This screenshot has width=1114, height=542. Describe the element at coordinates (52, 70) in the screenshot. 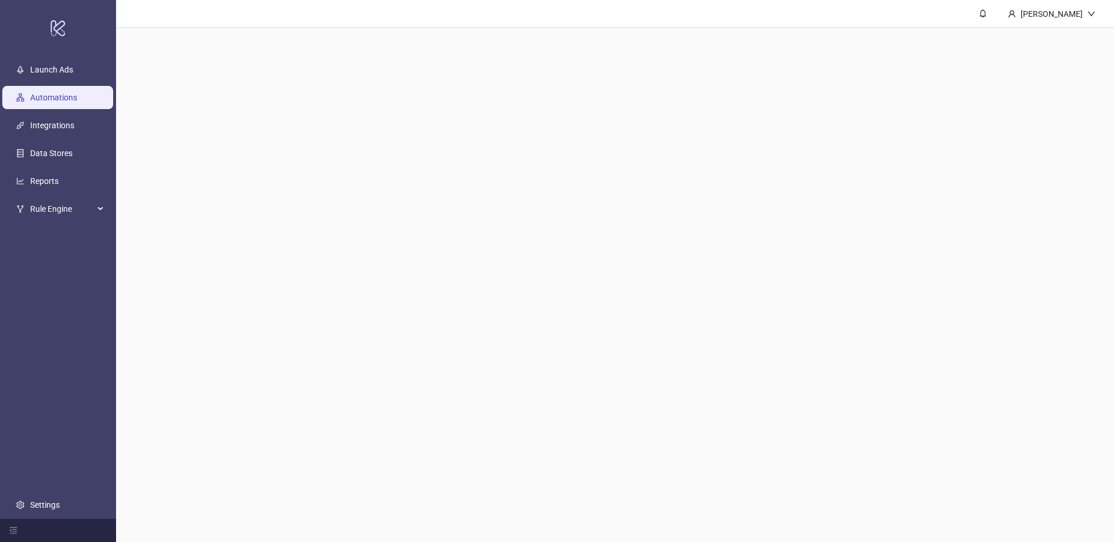

I see `a: Launch Ads` at that location.